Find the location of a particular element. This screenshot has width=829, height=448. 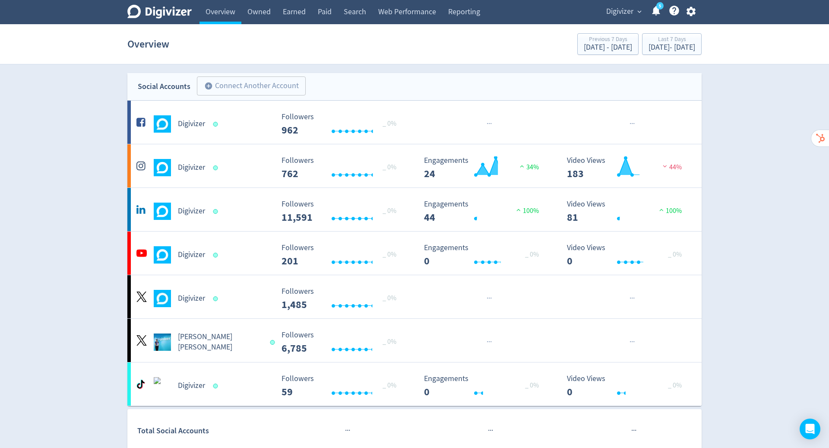

svg: Engagements 24 is located at coordinates (484, 167).